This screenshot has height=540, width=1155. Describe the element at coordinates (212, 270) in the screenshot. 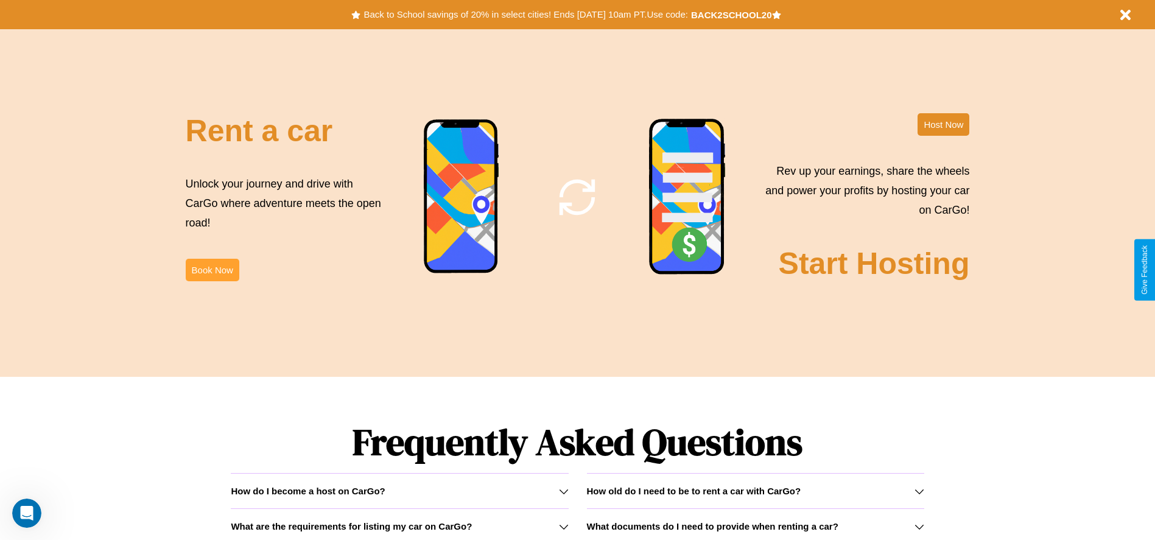

I see `button: Book Now` at that location.